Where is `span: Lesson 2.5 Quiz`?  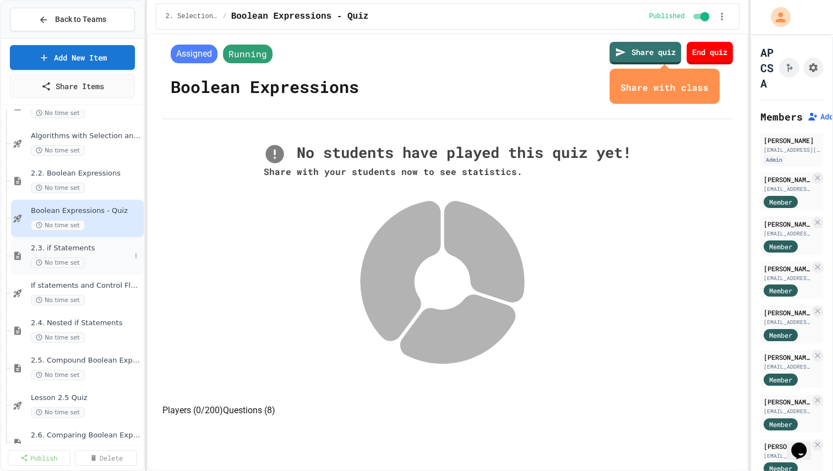 span: Lesson 2.5 Quiz is located at coordinates (86, 398).